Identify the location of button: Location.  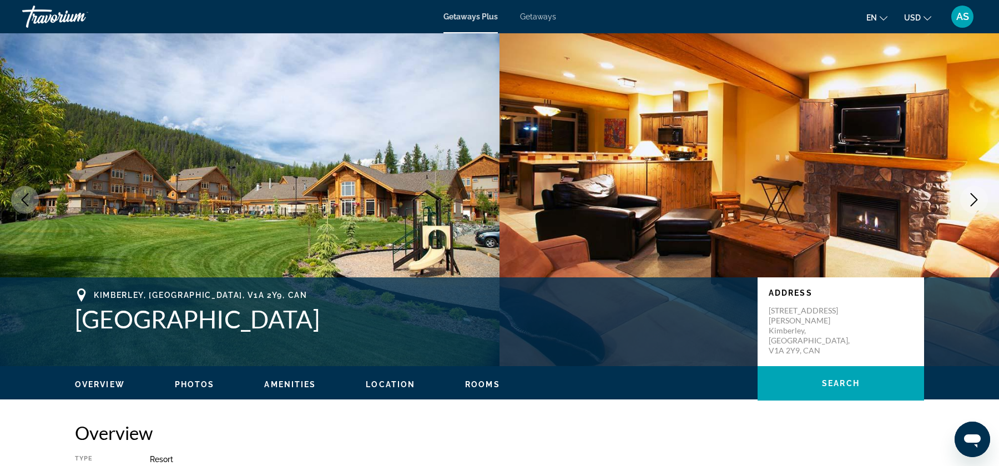
(390, 385).